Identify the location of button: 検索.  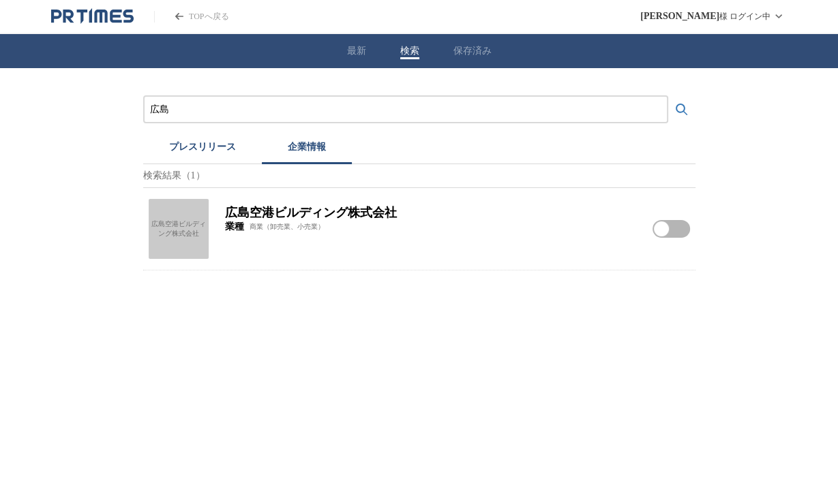
(410, 51).